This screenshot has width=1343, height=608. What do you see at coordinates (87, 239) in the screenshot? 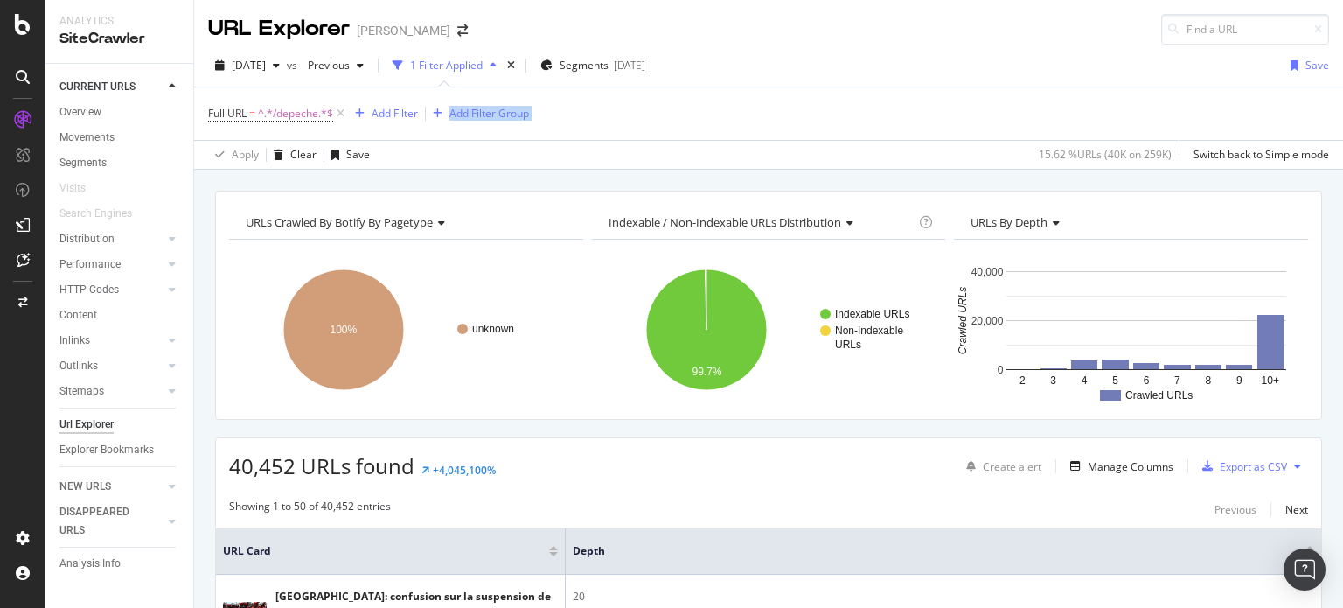
I see `div: Distribution` at bounding box center [87, 239].